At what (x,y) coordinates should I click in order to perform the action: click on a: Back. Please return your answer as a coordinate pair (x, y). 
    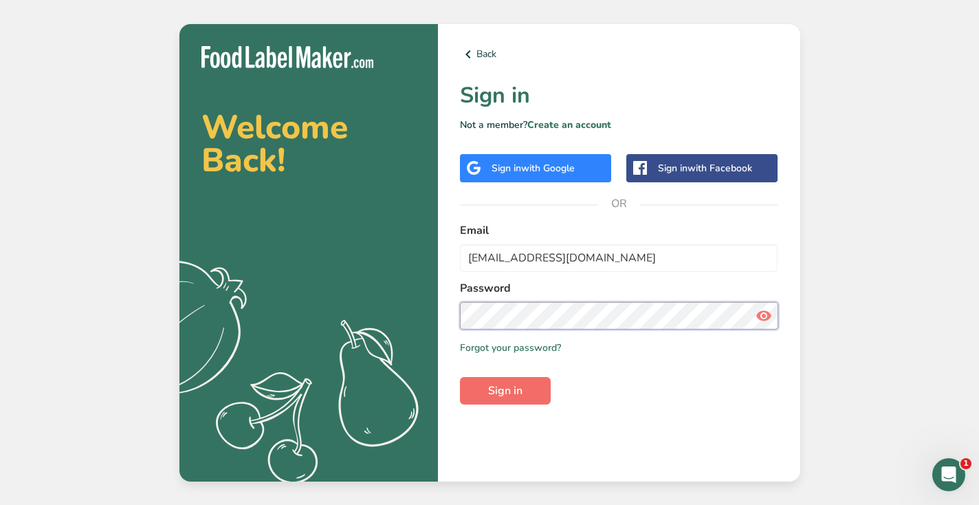
    Looking at the image, I should click on (619, 54).